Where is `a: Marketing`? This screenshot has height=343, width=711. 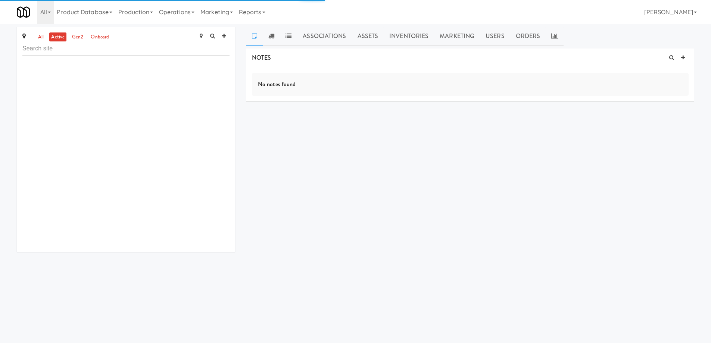
a: Marketing is located at coordinates (457, 36).